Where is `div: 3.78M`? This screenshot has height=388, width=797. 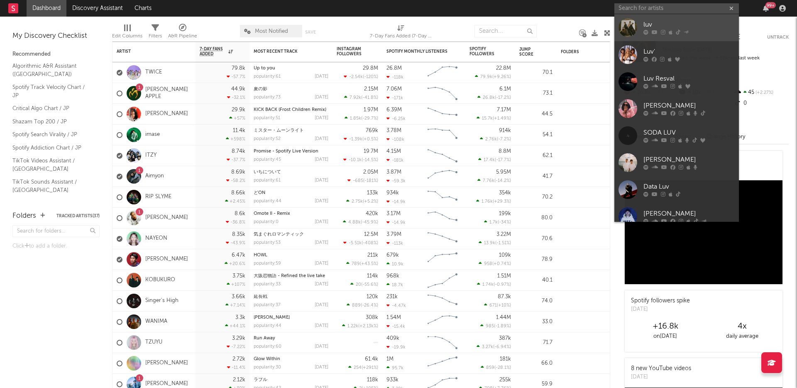 div: 3.78M is located at coordinates (394, 130).